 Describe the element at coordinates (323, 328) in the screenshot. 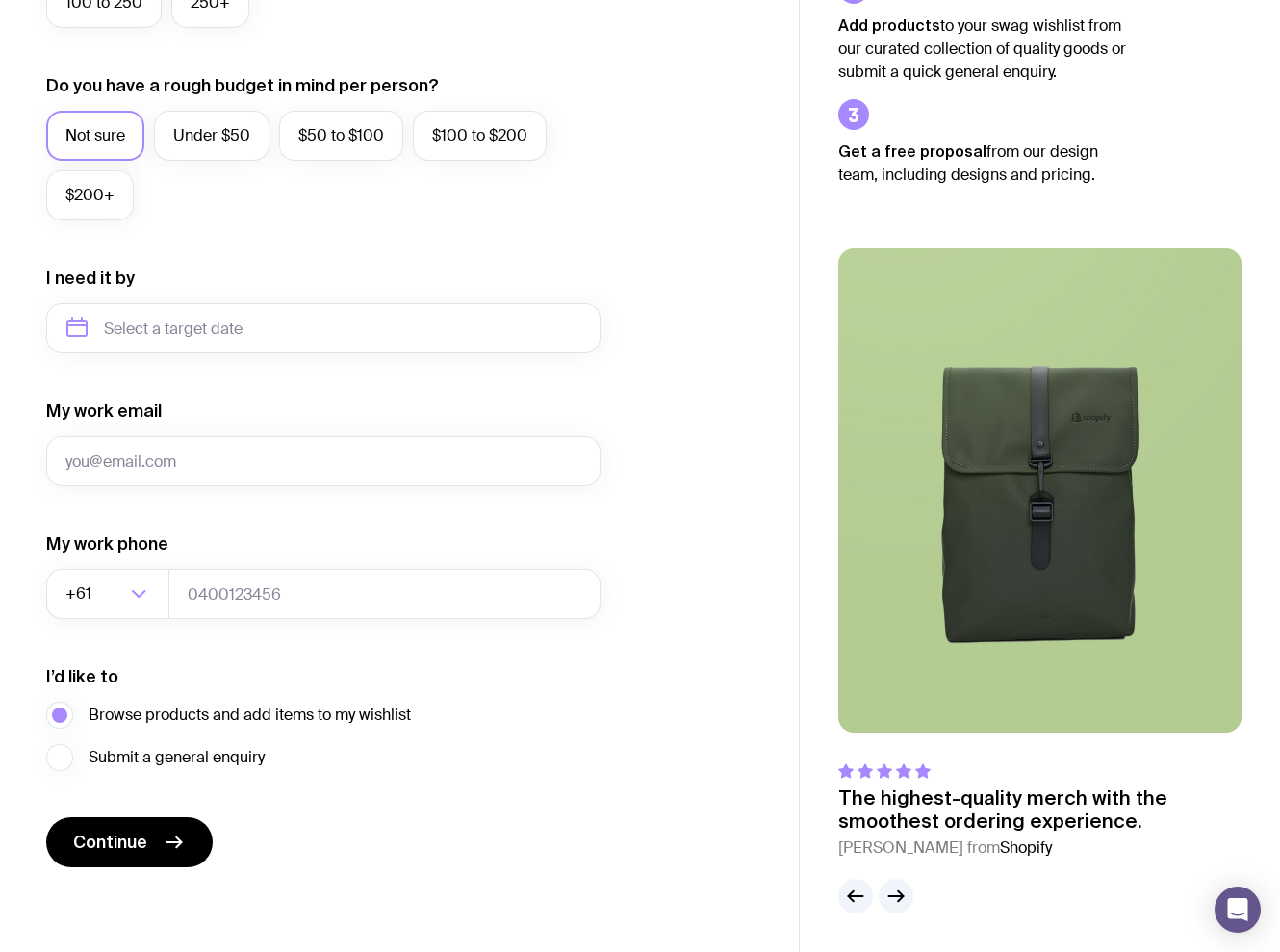

I see `input: Select a target date` at that location.